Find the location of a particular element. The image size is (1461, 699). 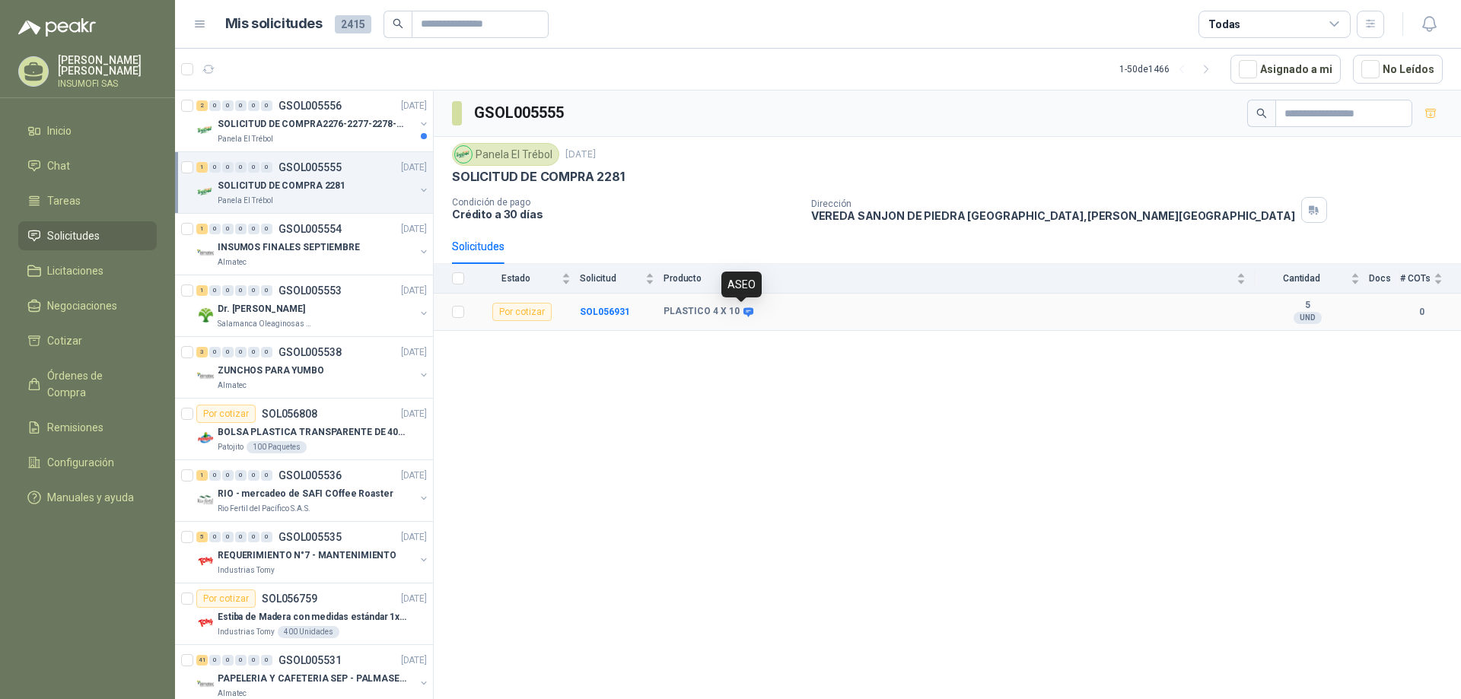

p: GSOL005556 is located at coordinates (310, 106).